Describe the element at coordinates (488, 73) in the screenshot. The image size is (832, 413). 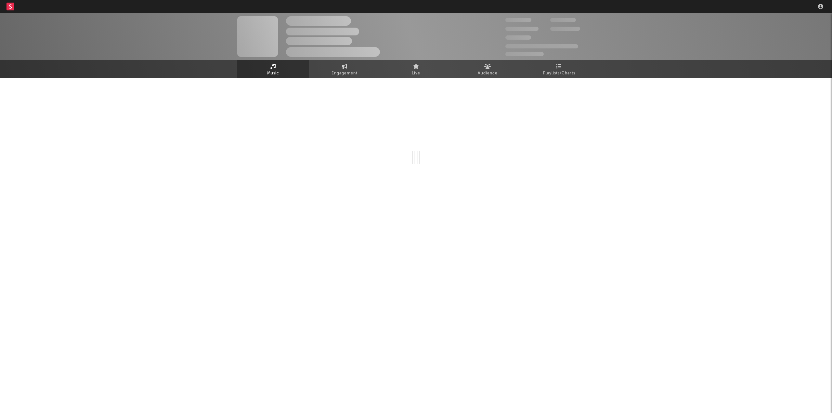
I see `span: Audience` at that location.